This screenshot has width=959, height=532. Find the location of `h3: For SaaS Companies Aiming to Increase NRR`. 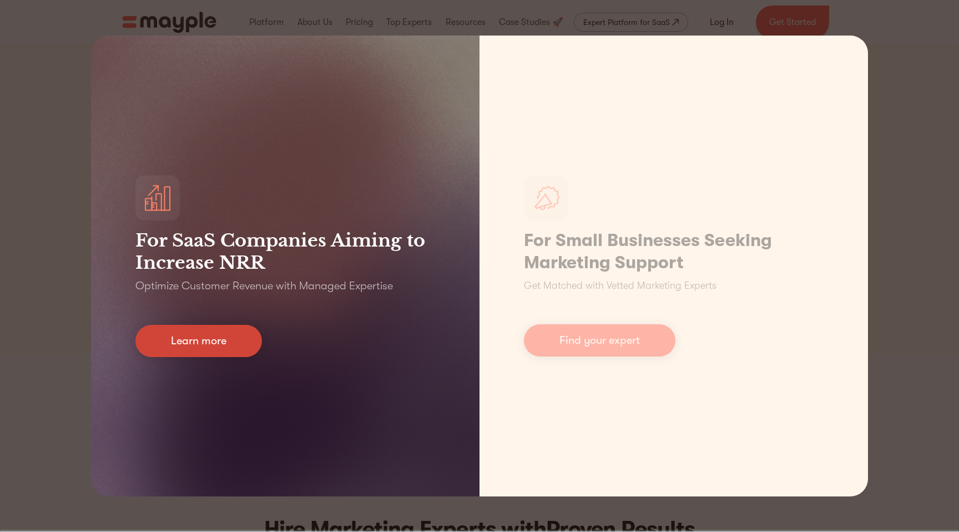

h3: For SaaS Companies Aiming to Increase NRR is located at coordinates (285, 251).